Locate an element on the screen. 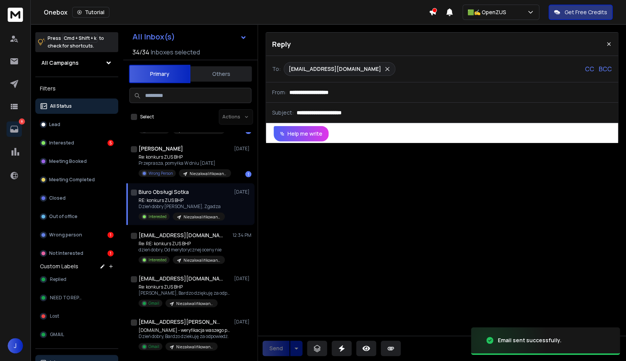  h3: Filters is located at coordinates (77, 89).